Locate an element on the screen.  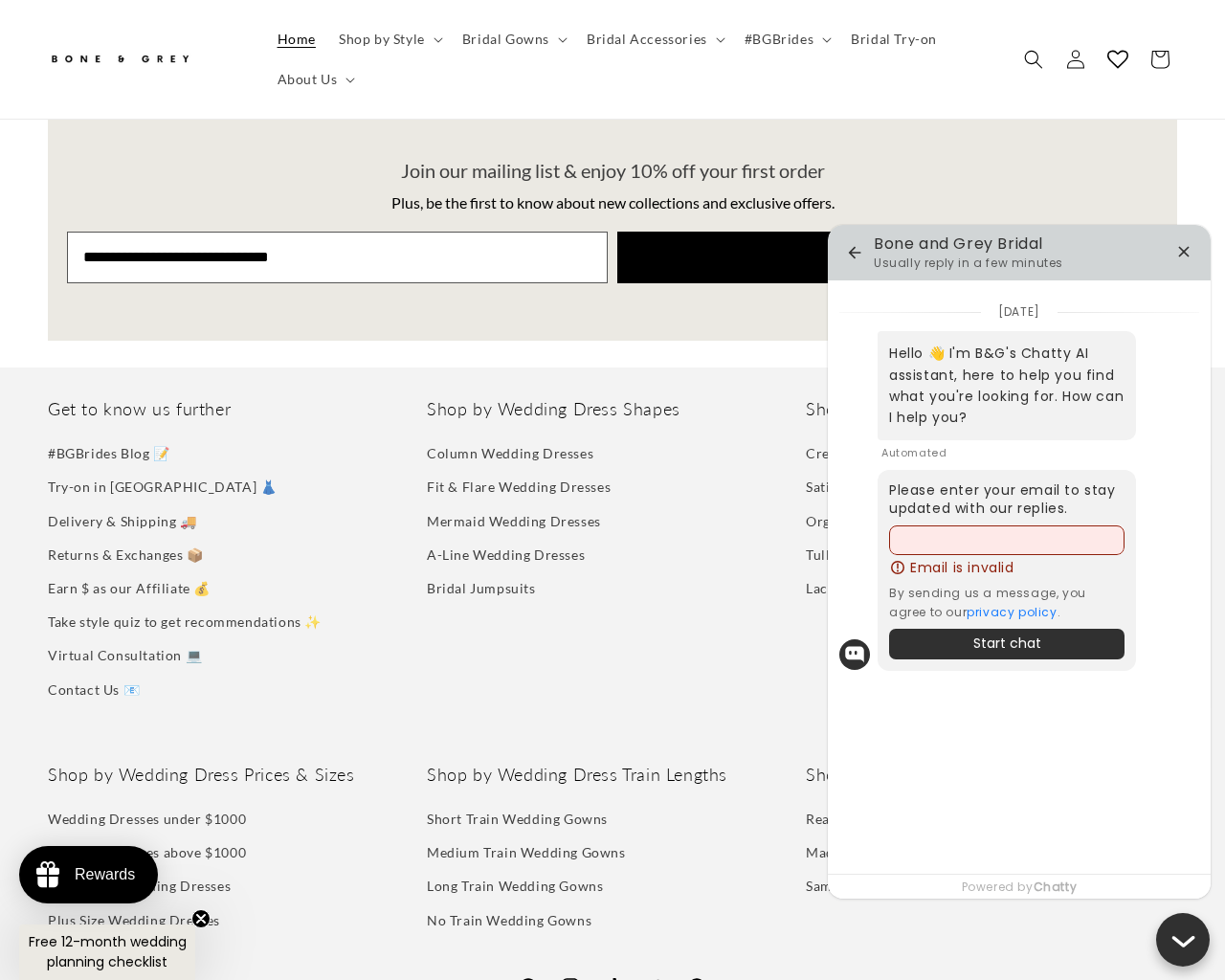
a: Satin Wedding Dresses is located at coordinates (880, 486).